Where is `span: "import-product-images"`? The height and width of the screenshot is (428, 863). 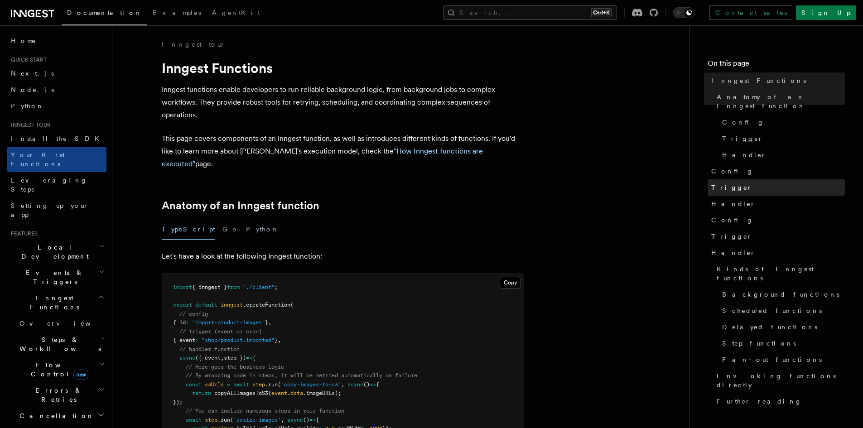
span: "import-product-images" is located at coordinates (228, 323).